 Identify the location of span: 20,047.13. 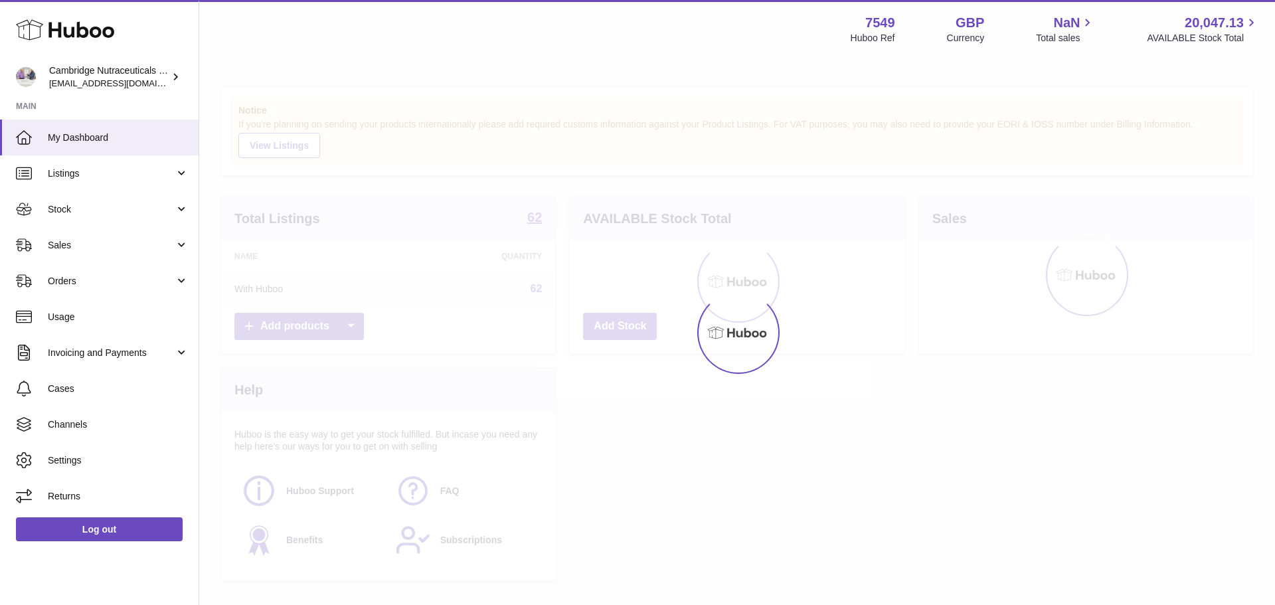
(1214, 23).